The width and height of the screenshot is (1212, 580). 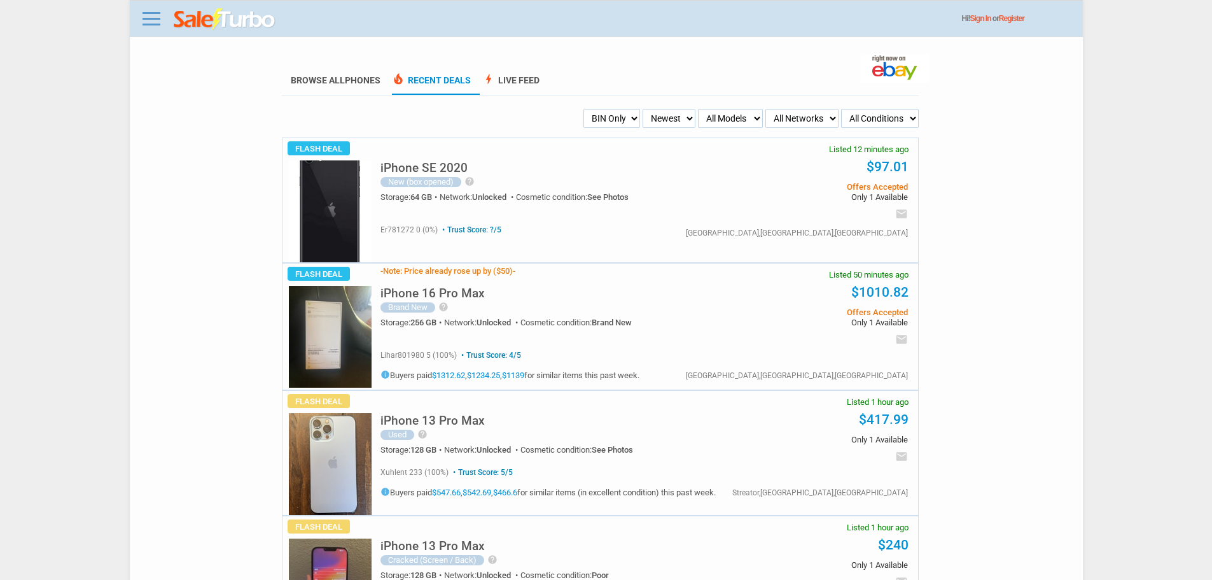 I want to click on a: $547.66, so click(x=446, y=492).